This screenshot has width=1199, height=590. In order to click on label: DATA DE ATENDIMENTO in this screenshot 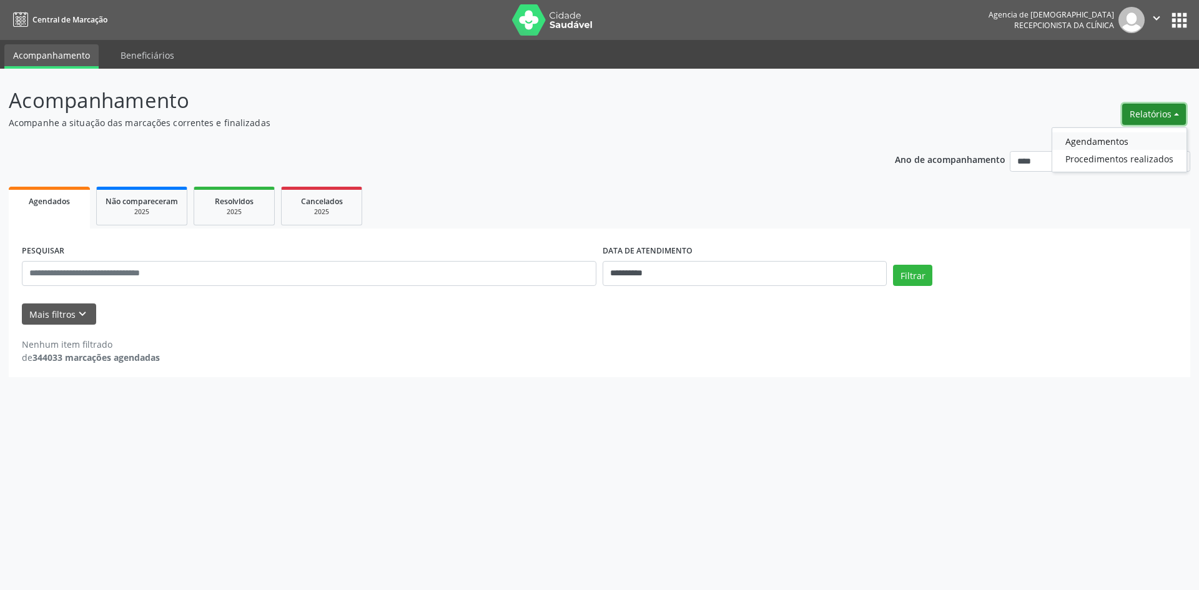, I will do `click(648, 251)`.